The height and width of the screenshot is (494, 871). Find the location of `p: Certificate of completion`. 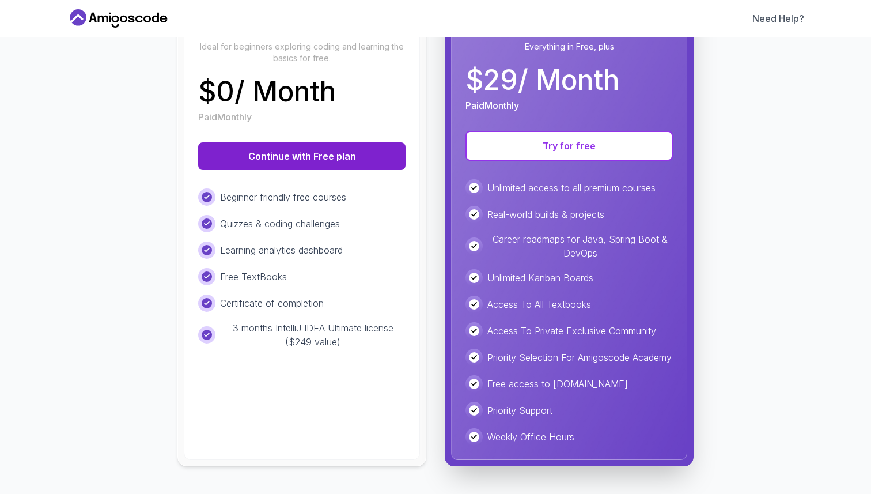

p: Certificate of completion is located at coordinates (272, 303).